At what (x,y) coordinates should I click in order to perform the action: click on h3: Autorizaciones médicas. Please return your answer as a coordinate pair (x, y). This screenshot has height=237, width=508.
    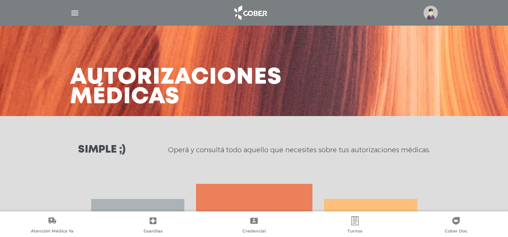
    Looking at the image, I should click on (176, 87).